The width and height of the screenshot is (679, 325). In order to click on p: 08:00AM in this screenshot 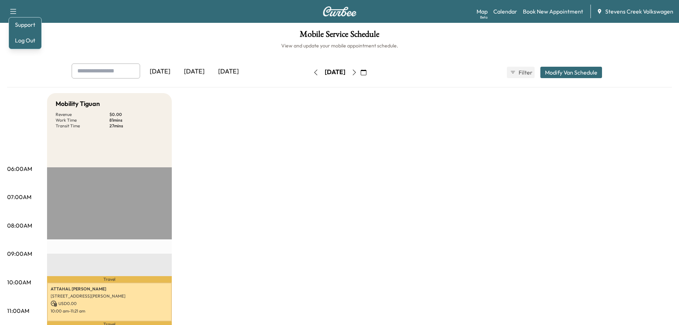, I will do `click(20, 225)`.